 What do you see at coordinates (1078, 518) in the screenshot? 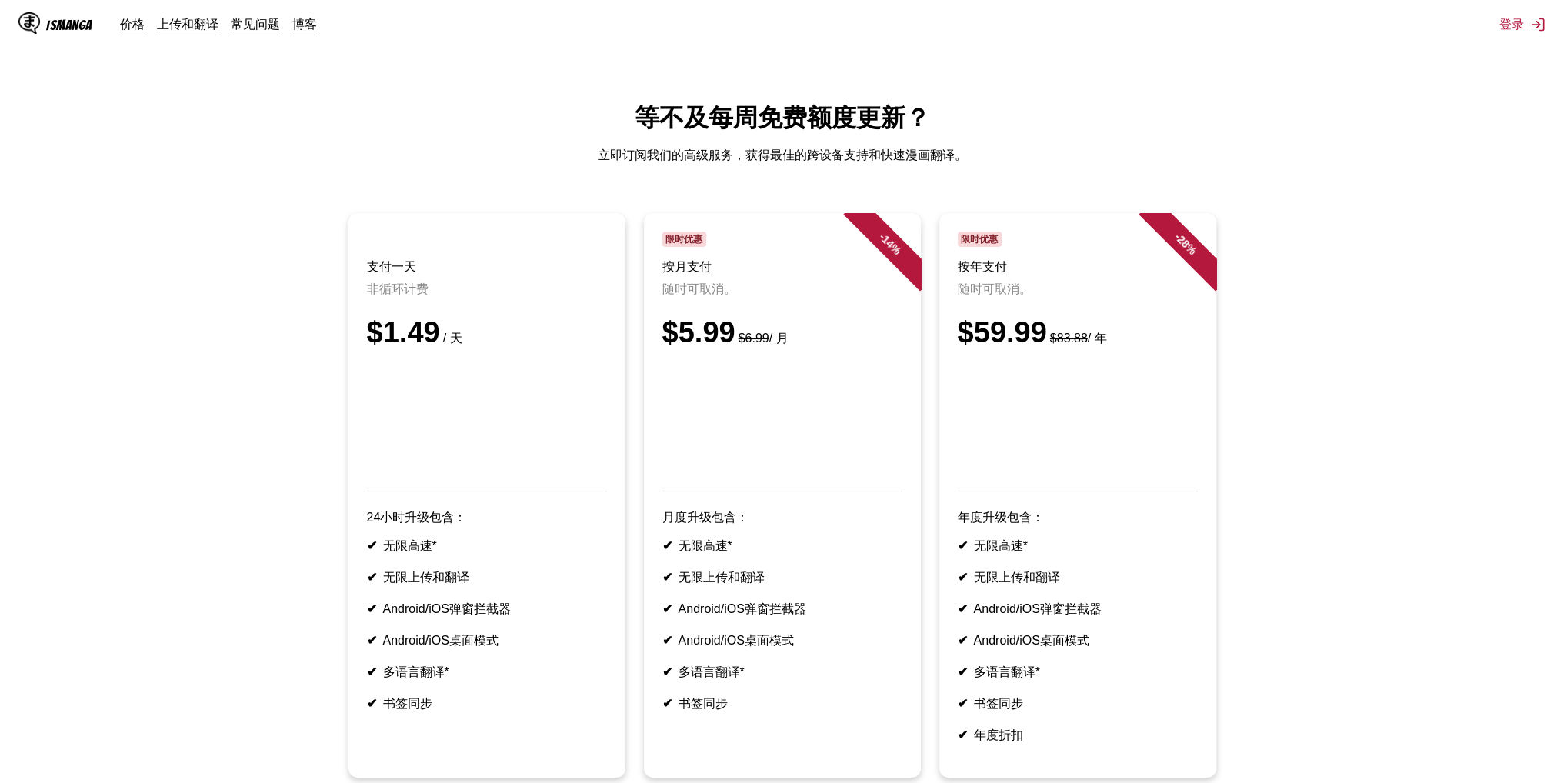
I see `p: 年度升级包含：` at bounding box center [1078, 518].